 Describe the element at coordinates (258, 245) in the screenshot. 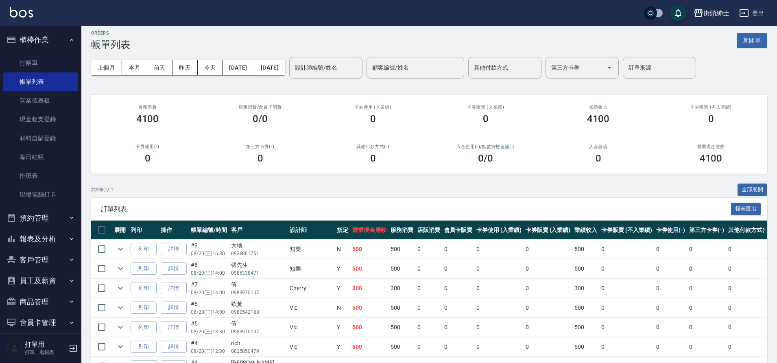

I see `div: 大地` at that location.